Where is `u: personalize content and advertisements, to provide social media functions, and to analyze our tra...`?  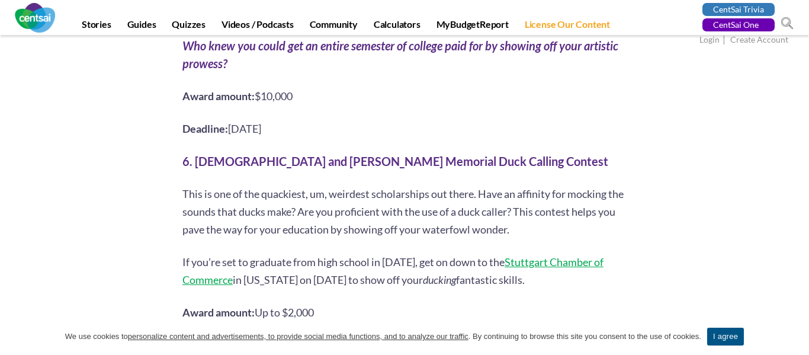 u: personalize content and advertisements, to provide social media functions, and to analyze our tra... is located at coordinates (298, 336).